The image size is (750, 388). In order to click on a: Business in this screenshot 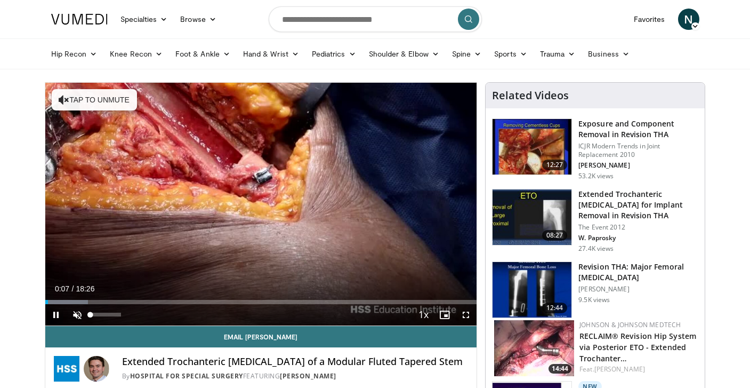, I will do `click(609, 54)`.